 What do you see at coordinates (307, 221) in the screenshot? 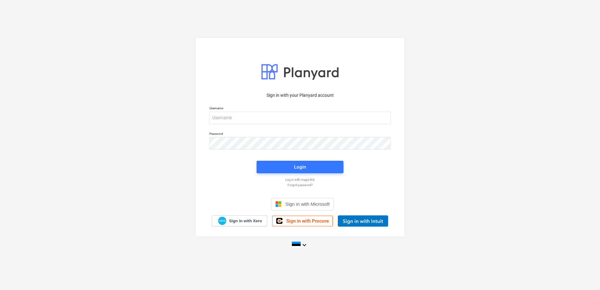
I see `span: Sign in with Procore` at bounding box center [307, 221].